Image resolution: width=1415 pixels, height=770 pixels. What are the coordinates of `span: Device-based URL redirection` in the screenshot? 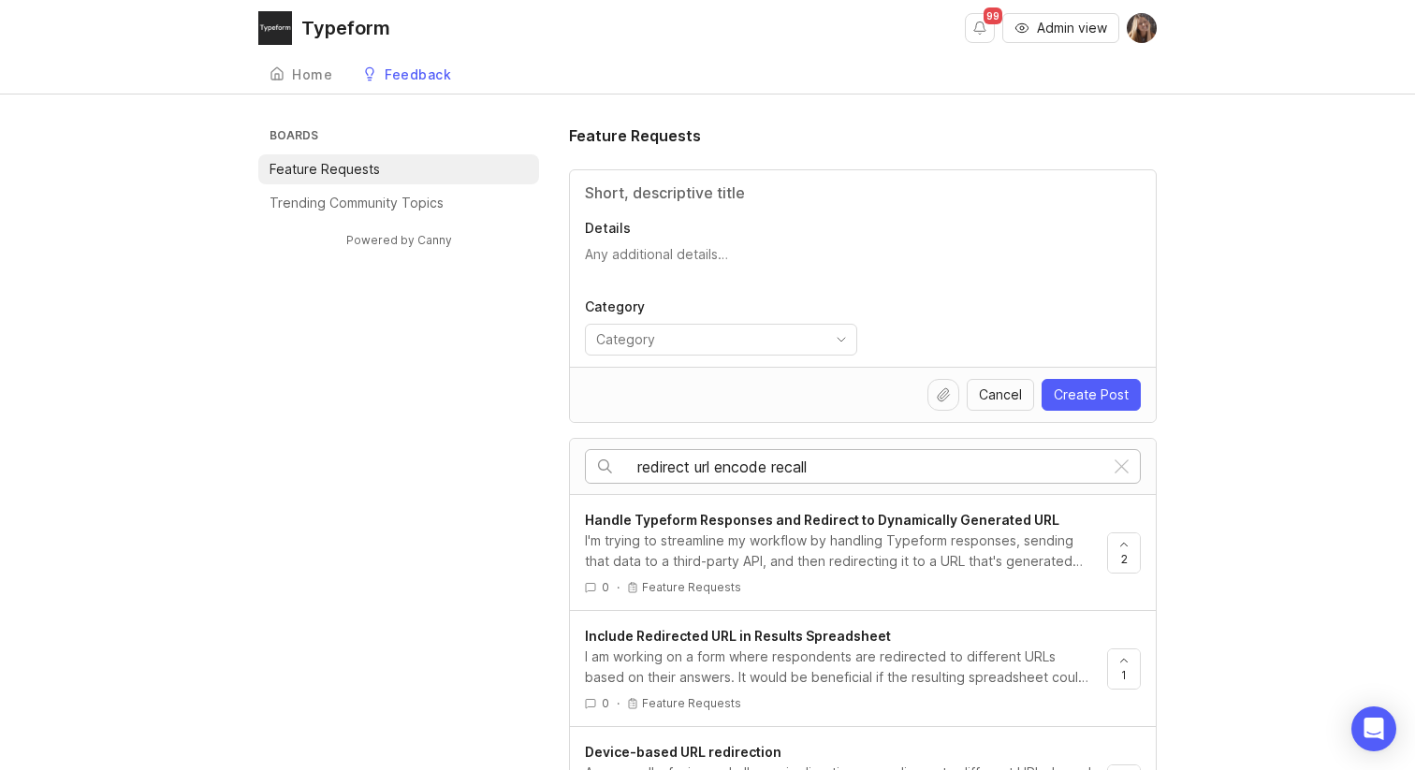 It's located at (683, 752).